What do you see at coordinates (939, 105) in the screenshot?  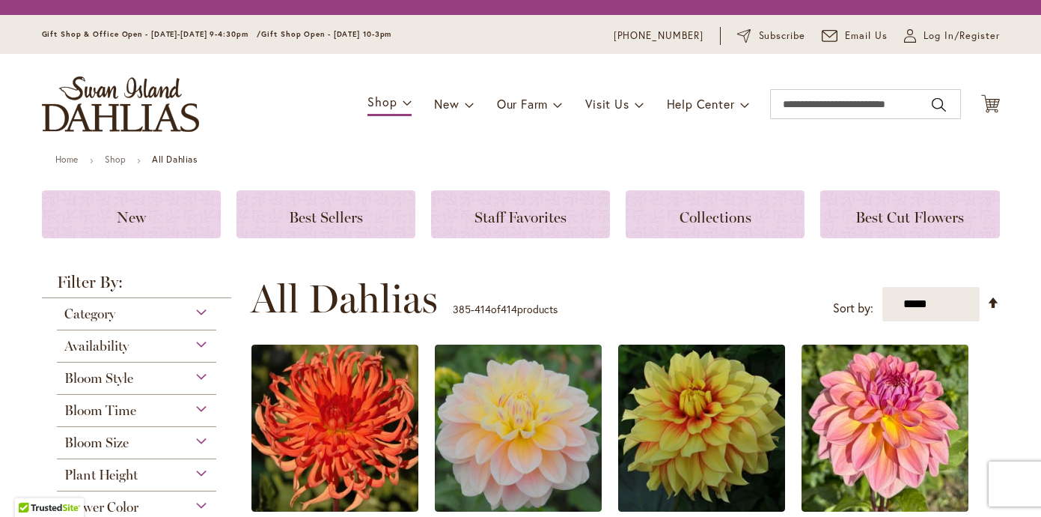 I see `button: Search` at bounding box center [939, 105].